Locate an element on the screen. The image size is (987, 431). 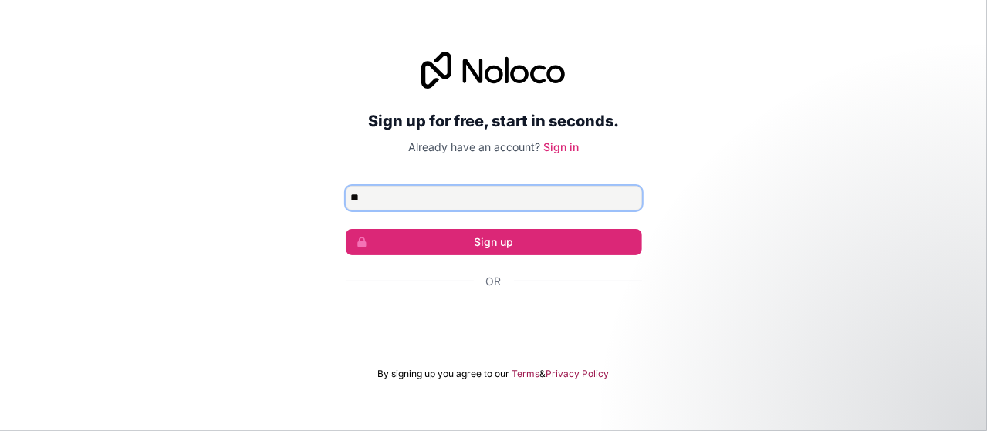
h2: Sign up for free, start in seconds. is located at coordinates (494, 121).